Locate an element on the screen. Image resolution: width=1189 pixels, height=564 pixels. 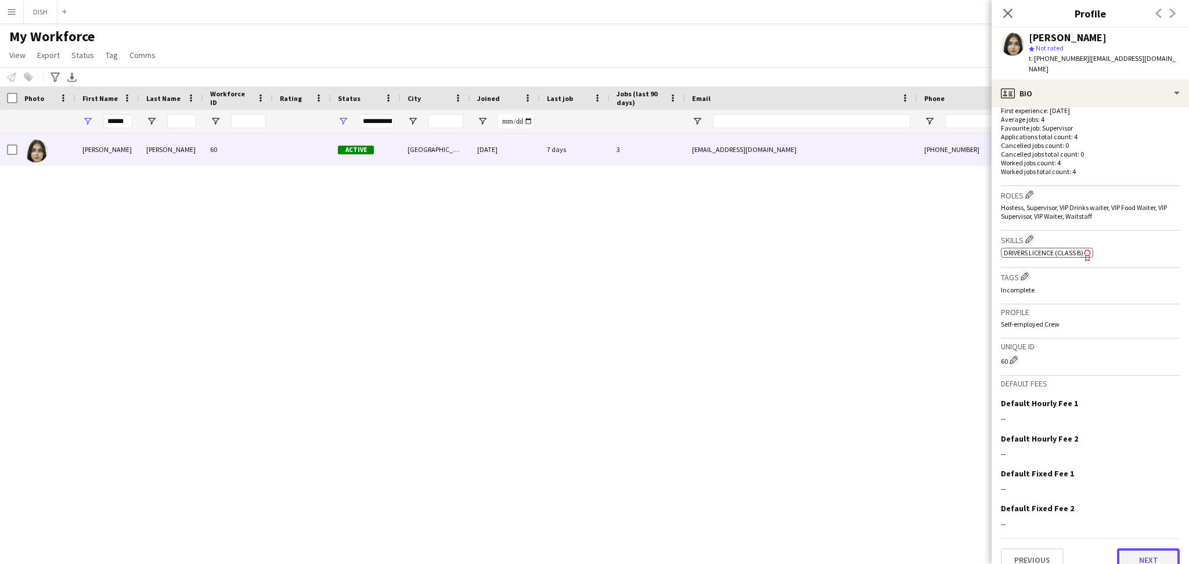
button: DISH is located at coordinates (41, 12).